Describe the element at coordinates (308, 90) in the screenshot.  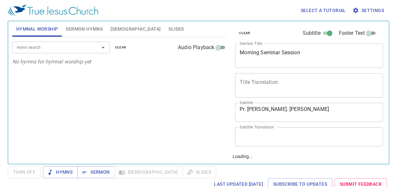
I see `div: Loading...` at that location.